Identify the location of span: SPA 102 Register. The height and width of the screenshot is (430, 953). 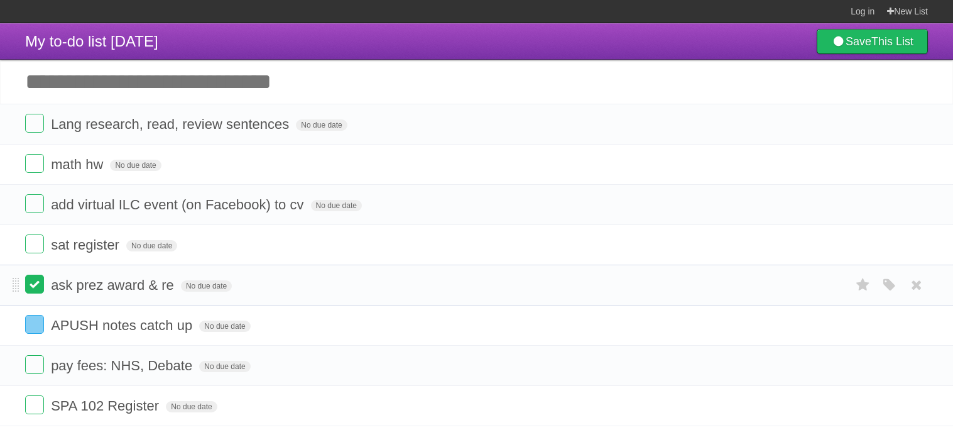
(106, 405).